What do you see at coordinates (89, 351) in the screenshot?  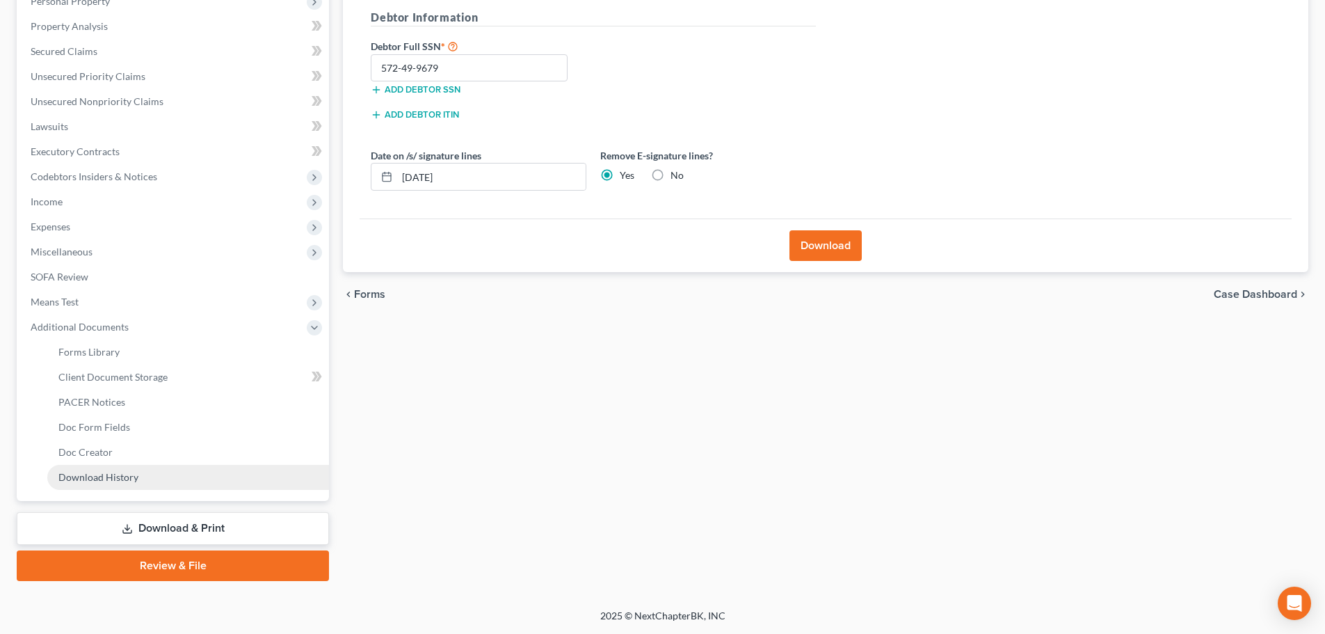 I see `span: Forms Library` at bounding box center [89, 351].